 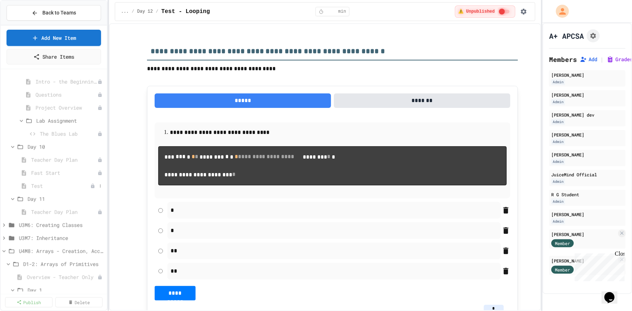 What do you see at coordinates (64, 173) in the screenshot?
I see `span: Fast Start` at bounding box center [64, 173].